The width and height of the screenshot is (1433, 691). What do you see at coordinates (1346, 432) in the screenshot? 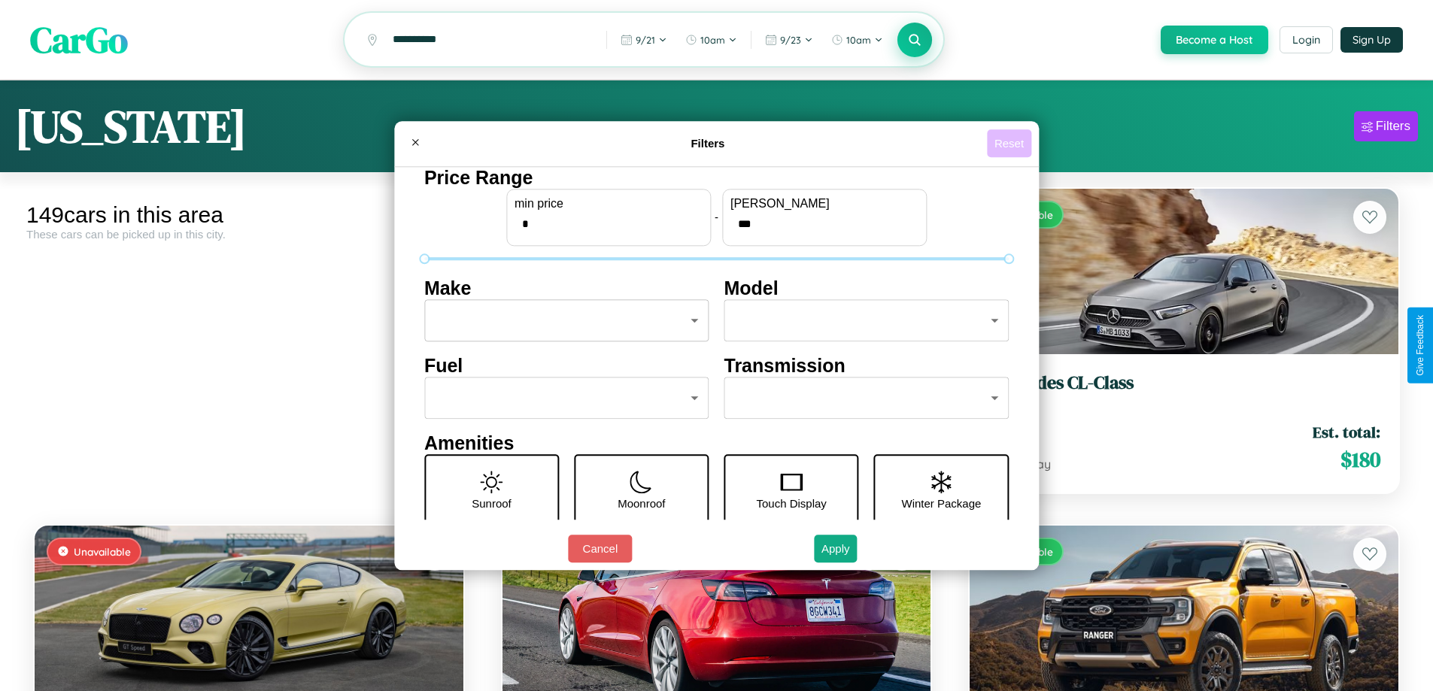
I see `span: Est. total:` at bounding box center [1346, 432].